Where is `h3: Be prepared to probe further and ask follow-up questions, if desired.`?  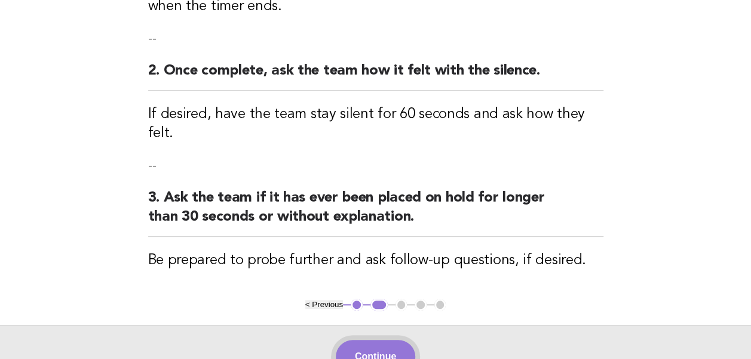
h3: Be prepared to probe further and ask follow-up questions, if desired. is located at coordinates (376, 261).